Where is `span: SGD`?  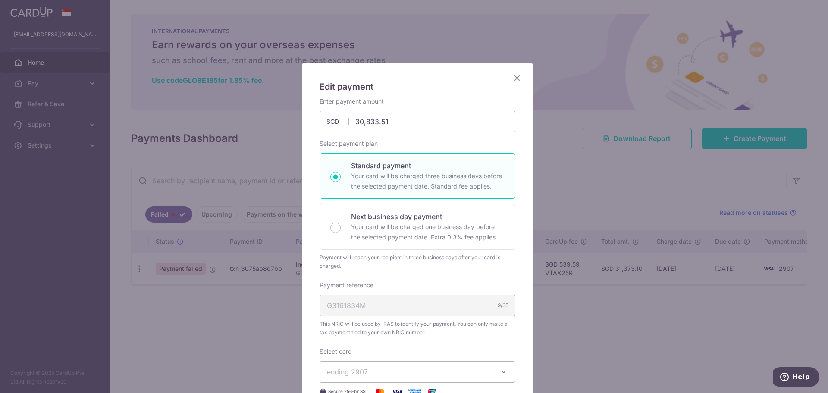 span: SGD is located at coordinates (338, 122).